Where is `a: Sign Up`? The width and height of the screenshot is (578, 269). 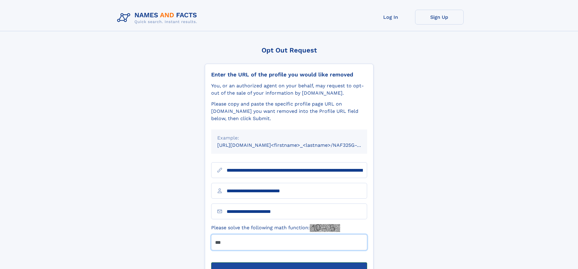 a: Sign Up is located at coordinates (440, 17).